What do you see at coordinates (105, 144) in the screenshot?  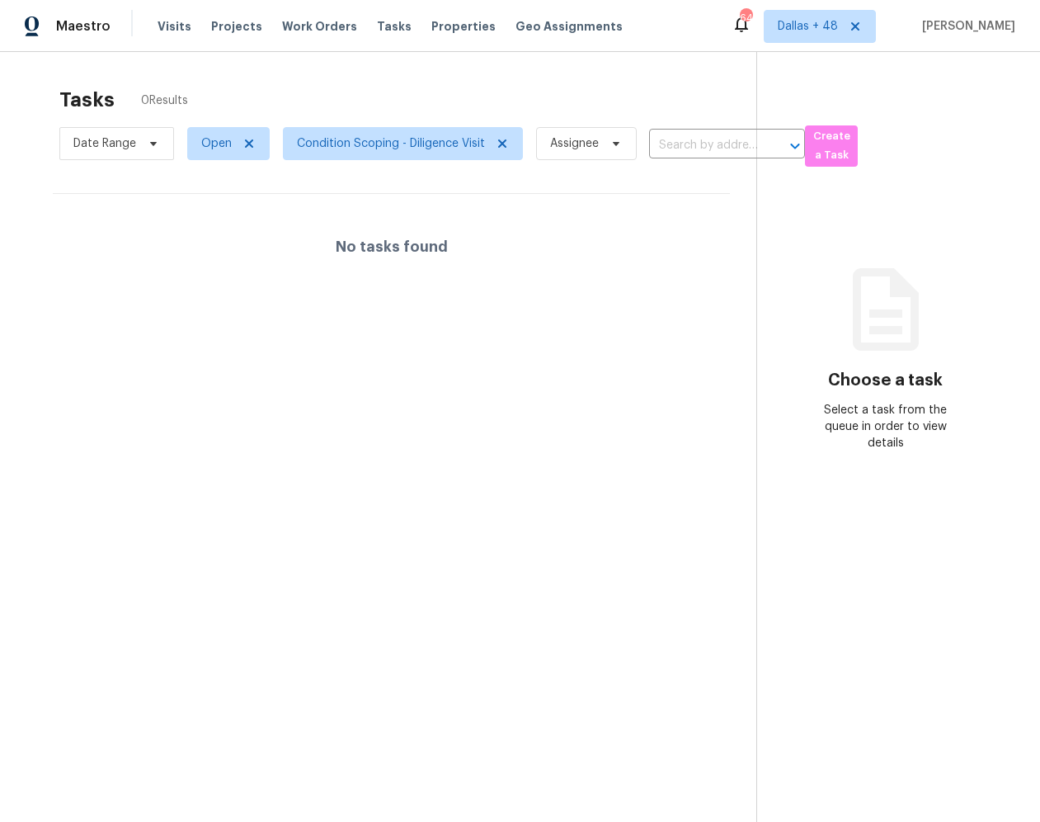 I see `span: Date Range` at bounding box center [105, 144].